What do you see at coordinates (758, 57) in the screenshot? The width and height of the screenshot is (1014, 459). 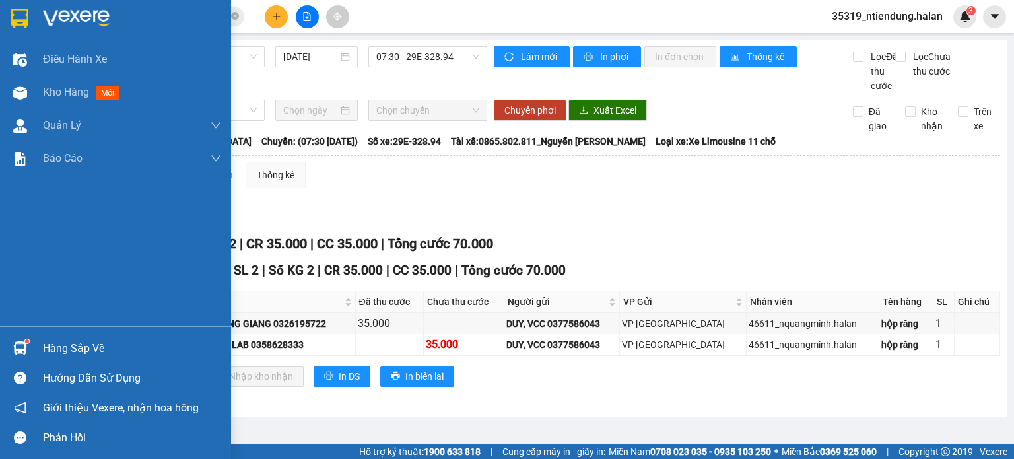 I see `button: bar-chartThống kê` at bounding box center [758, 57].